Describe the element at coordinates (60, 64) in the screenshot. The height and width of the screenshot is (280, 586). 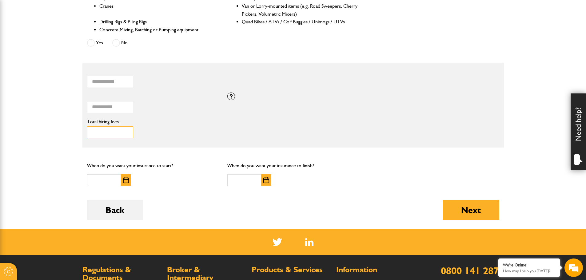
I see `input: Enter your last name` at that location.